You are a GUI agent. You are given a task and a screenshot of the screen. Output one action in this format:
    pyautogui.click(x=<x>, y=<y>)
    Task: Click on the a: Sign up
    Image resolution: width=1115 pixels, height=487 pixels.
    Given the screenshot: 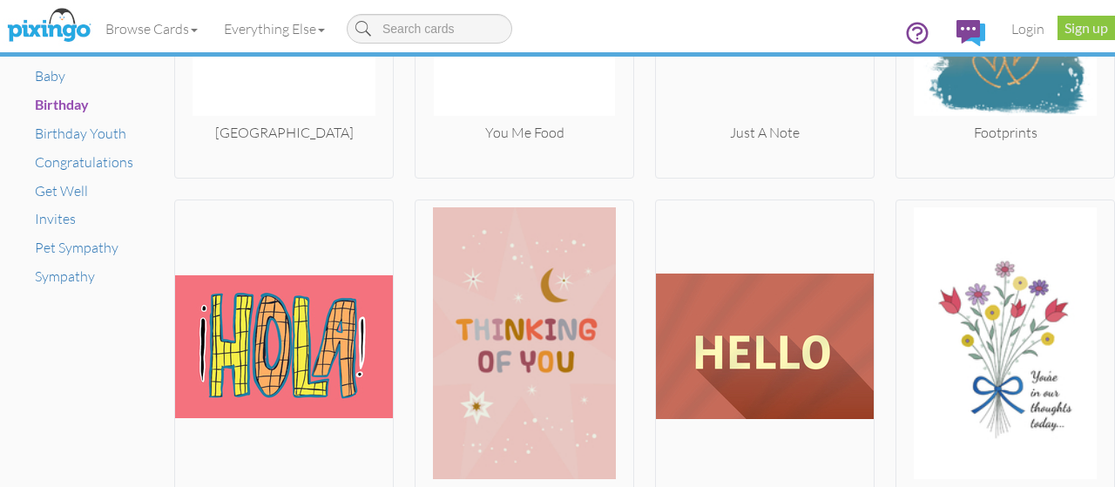 What is the action you would take?
    pyautogui.click(x=1087, y=28)
    